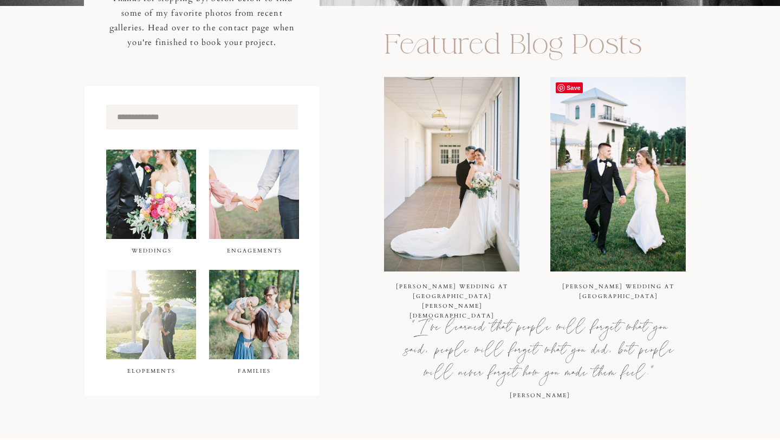 Image resolution: width=780 pixels, height=440 pixels. I want to click on h1: Featured Blog Posts, so click(535, 47).